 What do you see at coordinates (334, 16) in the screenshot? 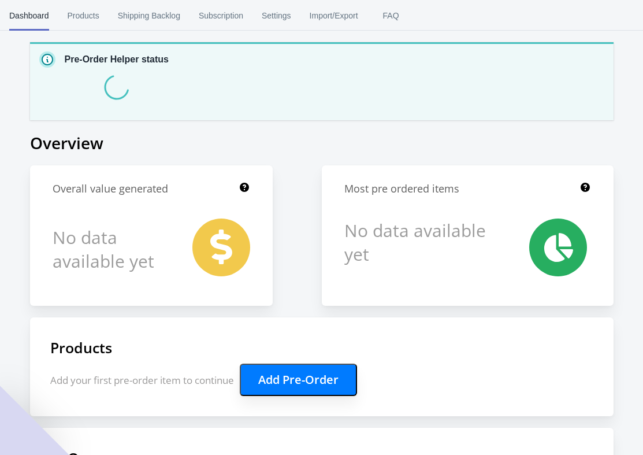
I see `span: Import/Export` at bounding box center [334, 16].